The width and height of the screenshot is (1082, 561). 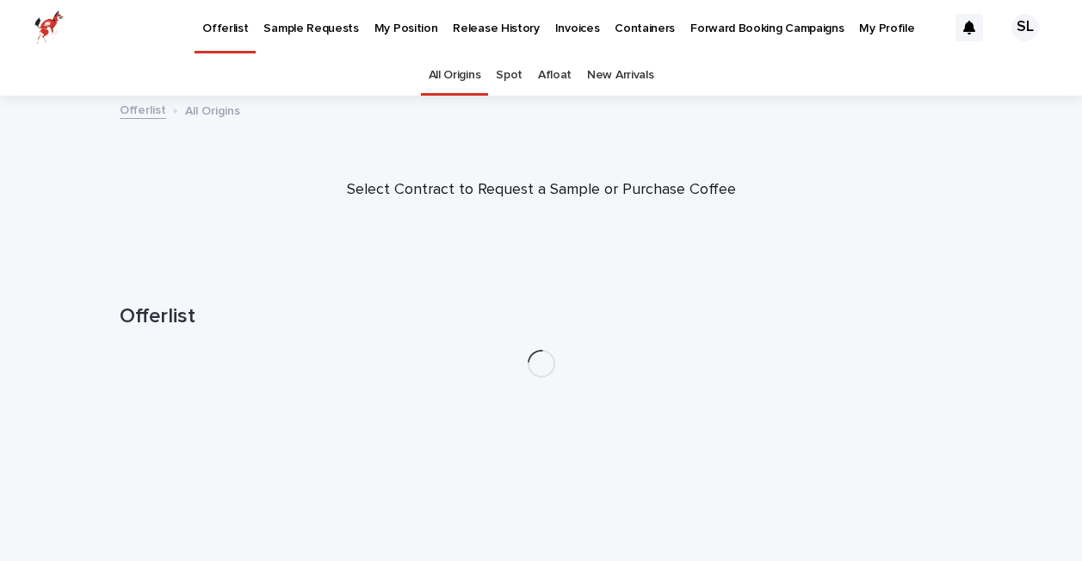 What do you see at coordinates (49, 28) in the screenshot?
I see `img: zttTXibQQrCfv9chImQE` at bounding box center [49, 28].